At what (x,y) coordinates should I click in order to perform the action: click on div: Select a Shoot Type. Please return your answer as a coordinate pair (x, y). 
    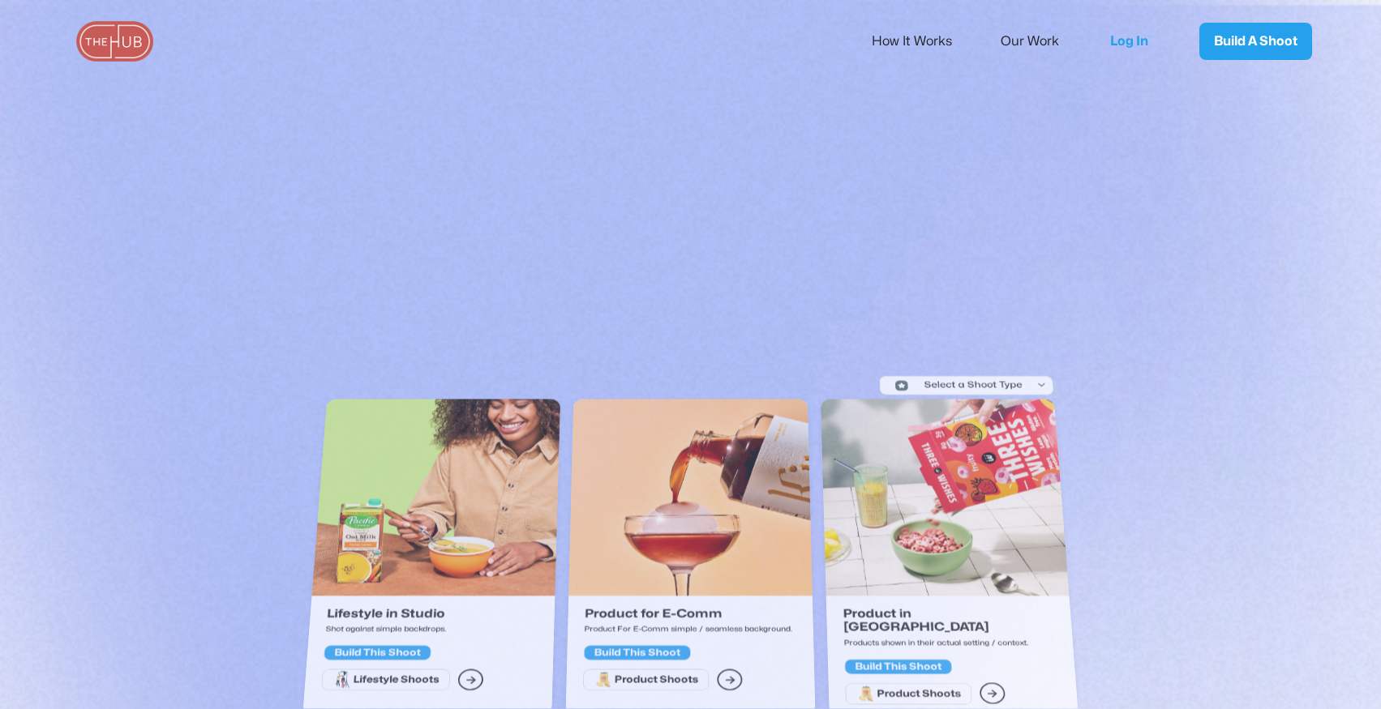
    Looking at the image, I should click on (967, 385).